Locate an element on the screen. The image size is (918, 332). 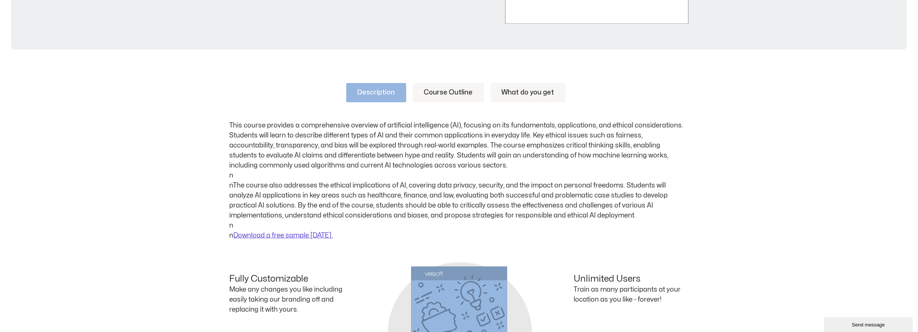
p: Make any changes you like including easily taking our branding off and replacing it with yours. is located at coordinates (287, 299).